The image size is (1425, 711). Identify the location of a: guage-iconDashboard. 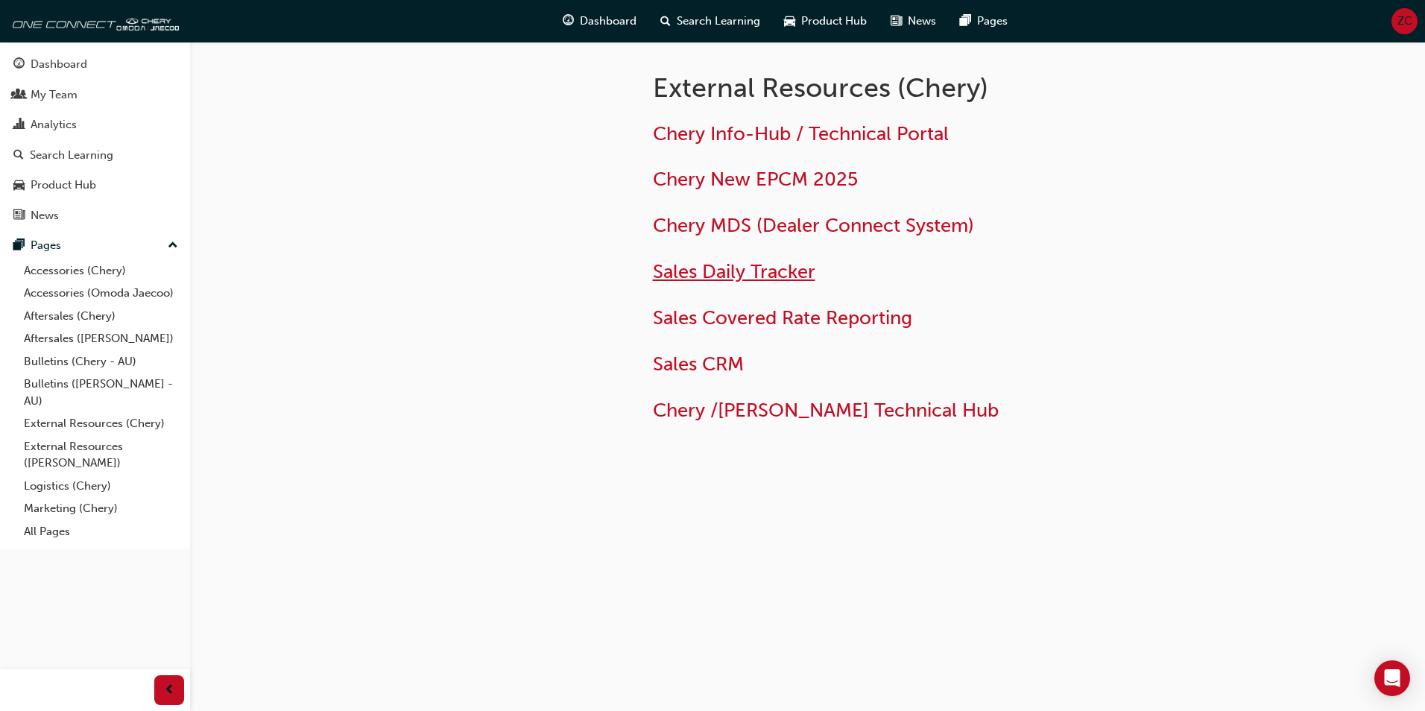
(599, 21).